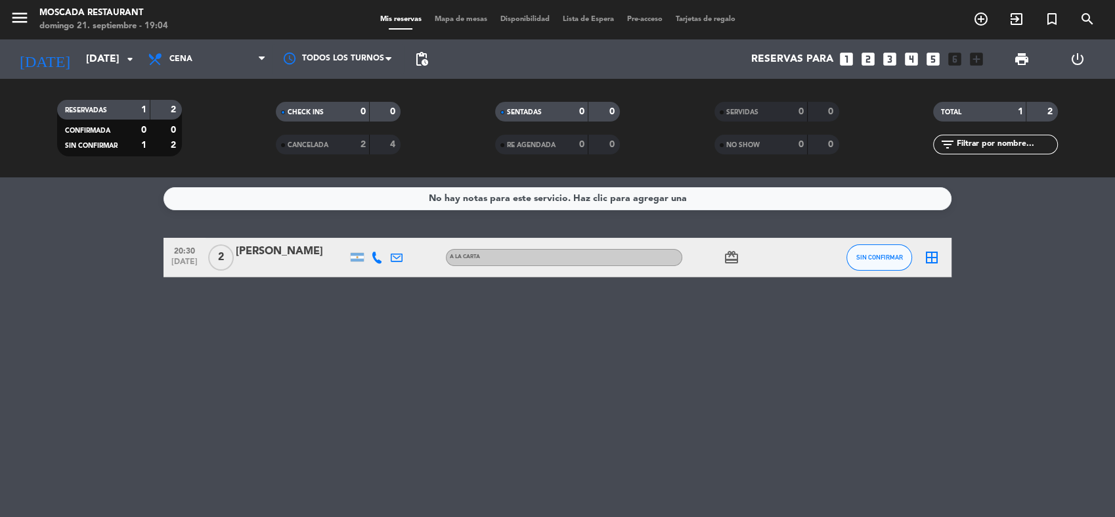 The image size is (1115, 517). Describe the element at coordinates (981, 19) in the screenshot. I see `i: add_circle_outline` at that location.